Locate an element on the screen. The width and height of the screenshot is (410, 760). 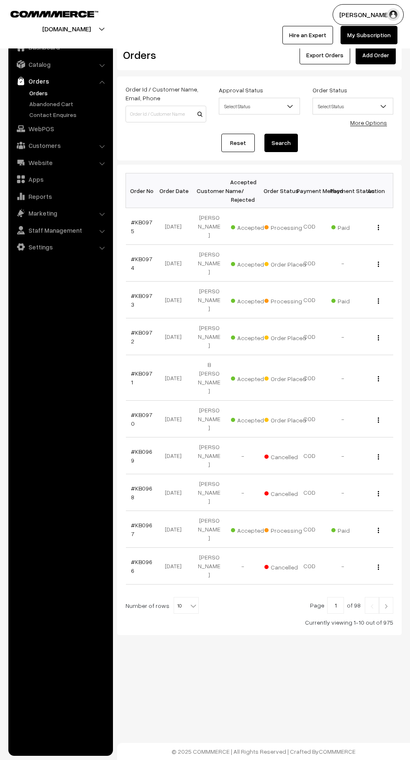
img: Left is located at coordinates (372, 607).